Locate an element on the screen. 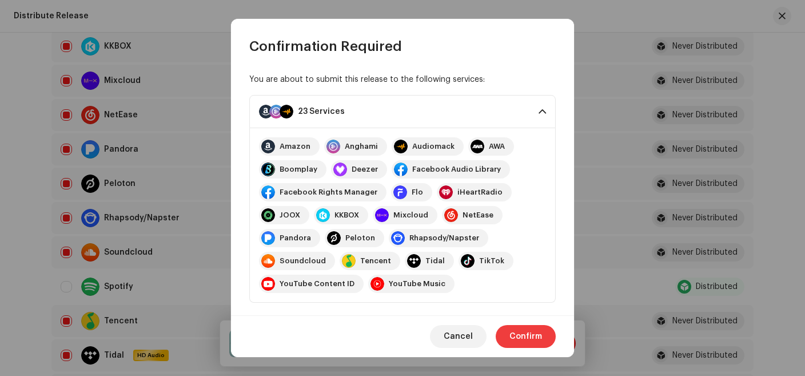 This screenshot has width=805, height=376. div: Soundcloud is located at coordinates (302, 261).